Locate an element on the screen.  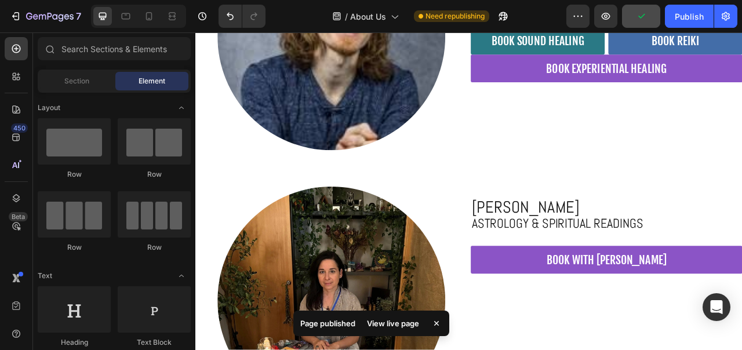
button: Publish is located at coordinates (689, 16).